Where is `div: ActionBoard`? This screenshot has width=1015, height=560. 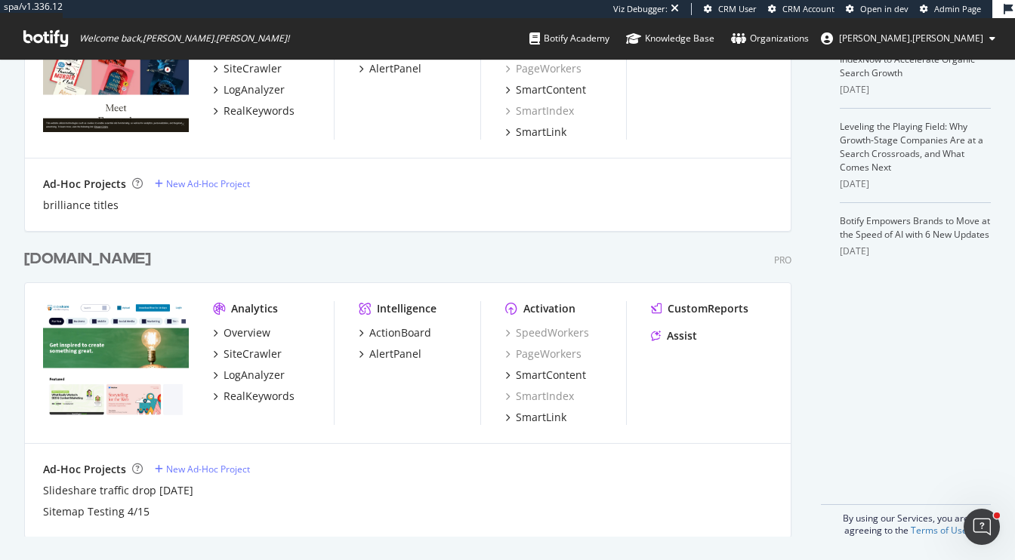 div: ActionBoard is located at coordinates (400, 333).